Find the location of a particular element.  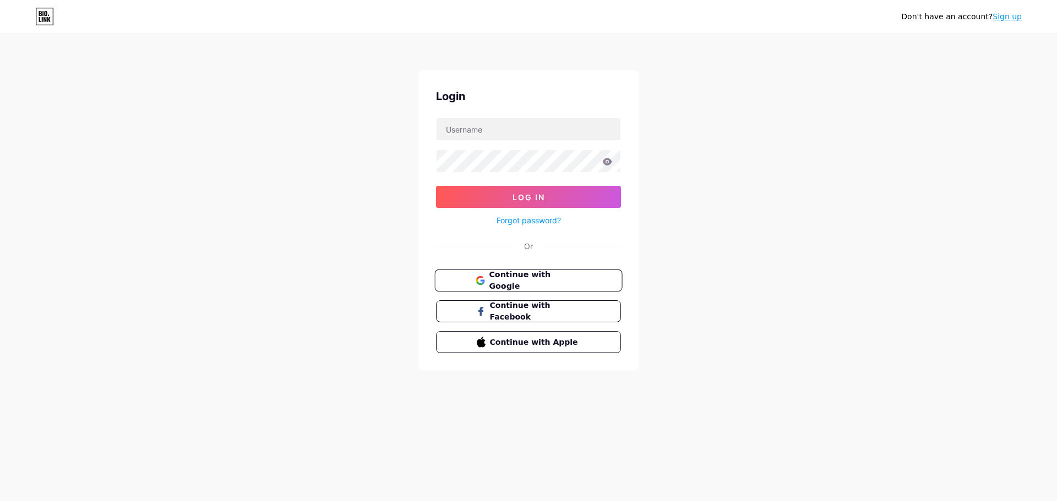

span: Log In is located at coordinates (528, 197).